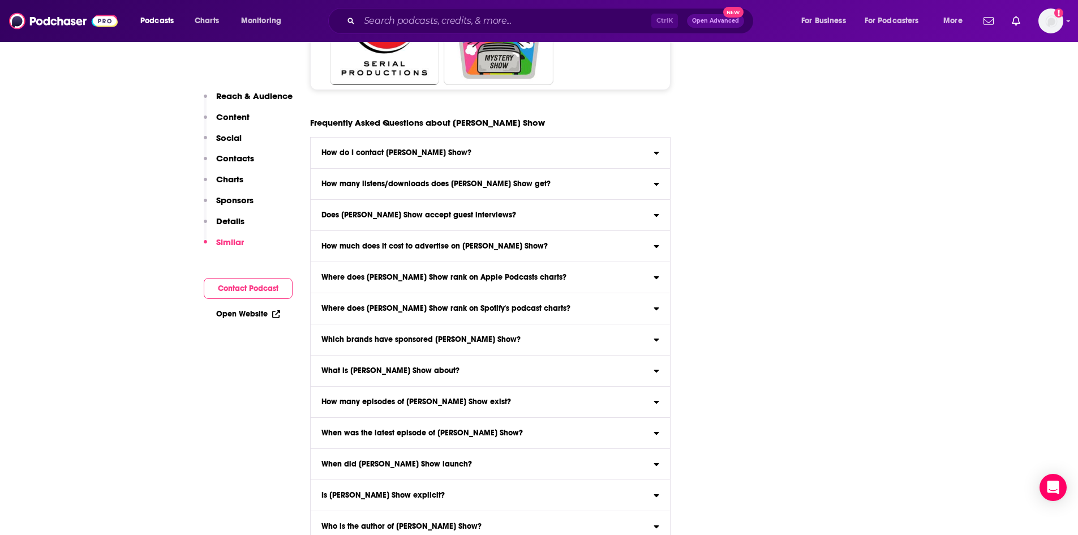  What do you see at coordinates (157, 21) in the screenshot?
I see `span: Podcasts` at bounding box center [157, 21].